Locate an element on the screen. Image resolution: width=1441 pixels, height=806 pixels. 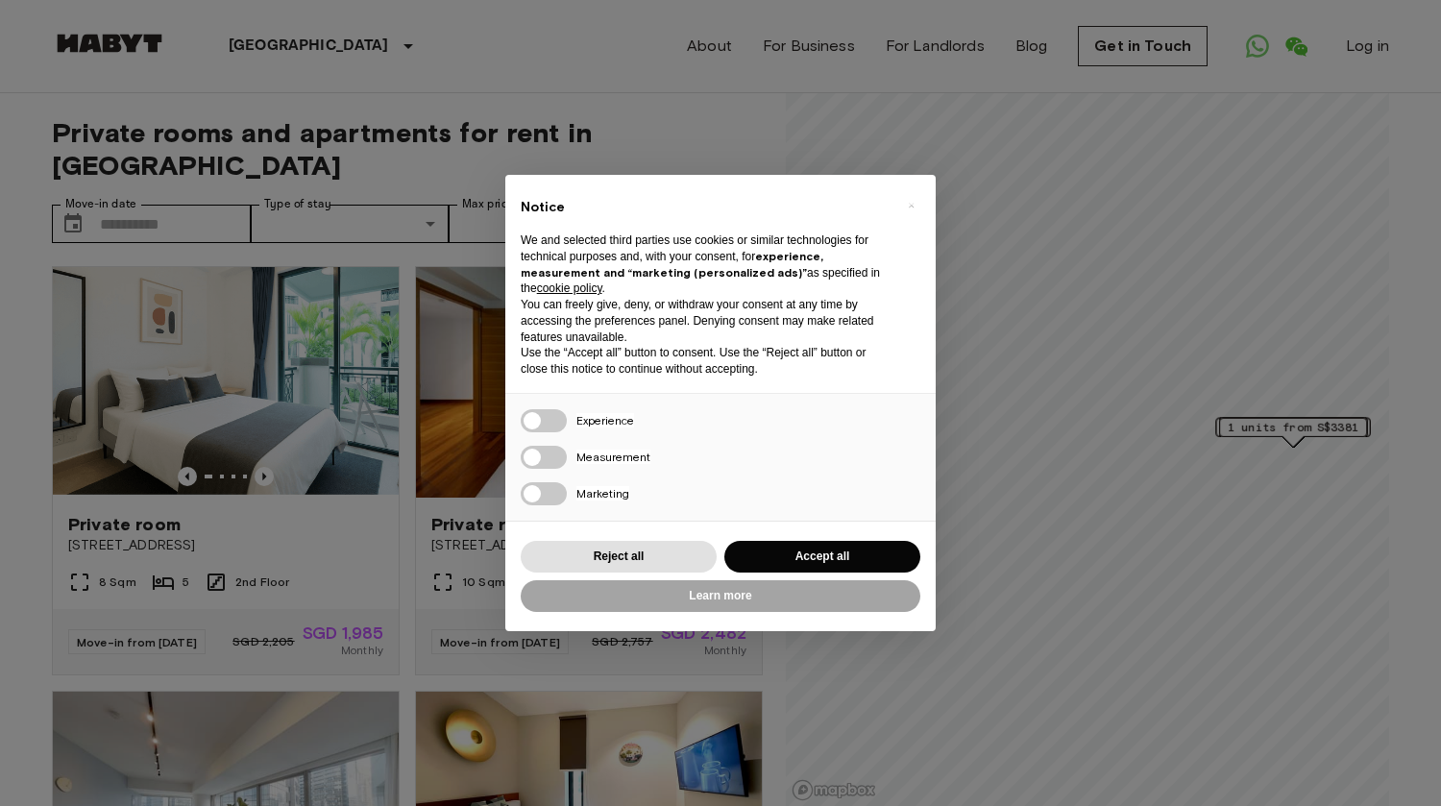
p: You can freely give, deny, or withdraw your consent at any time by accessing the preferences pane... is located at coordinates (705, 321).